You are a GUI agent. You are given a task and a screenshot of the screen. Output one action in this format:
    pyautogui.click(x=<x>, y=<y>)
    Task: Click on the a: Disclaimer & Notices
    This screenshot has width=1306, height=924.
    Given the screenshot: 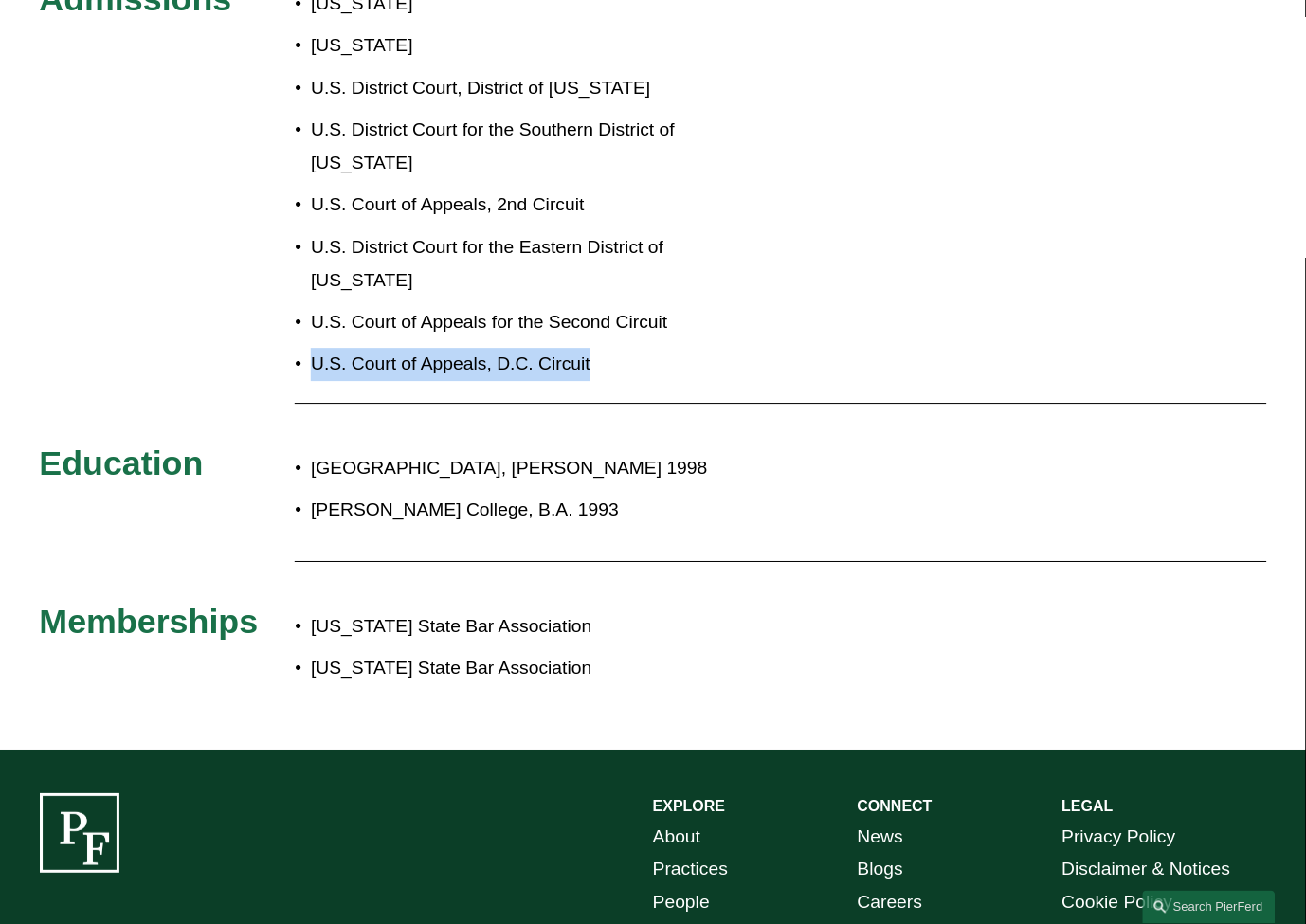 What is the action you would take?
    pyautogui.click(x=1147, y=869)
    